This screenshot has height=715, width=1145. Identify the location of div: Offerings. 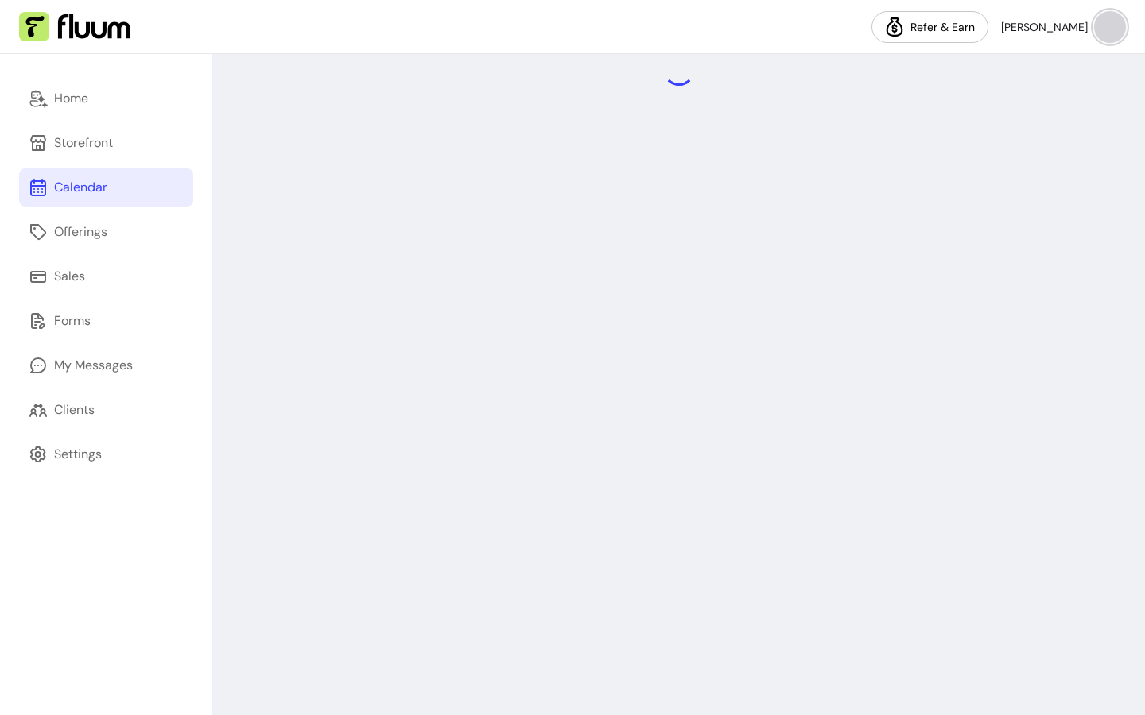
(80, 232).